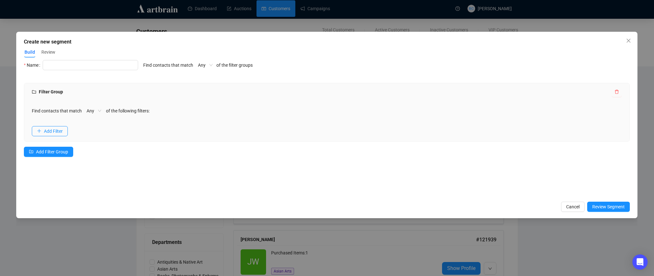 This screenshot has width=654, height=276. What do you see at coordinates (34, 92) in the screenshot?
I see `span: folder` at bounding box center [34, 92].